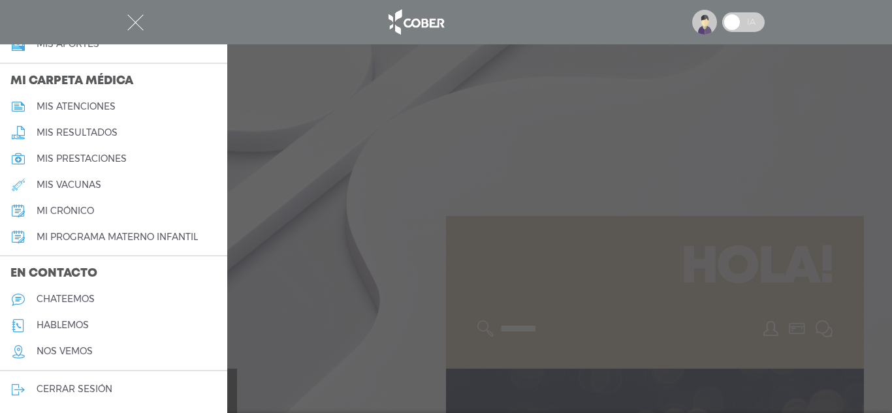 The image size is (892, 413). I want to click on h5: mis vacunas, so click(69, 185).